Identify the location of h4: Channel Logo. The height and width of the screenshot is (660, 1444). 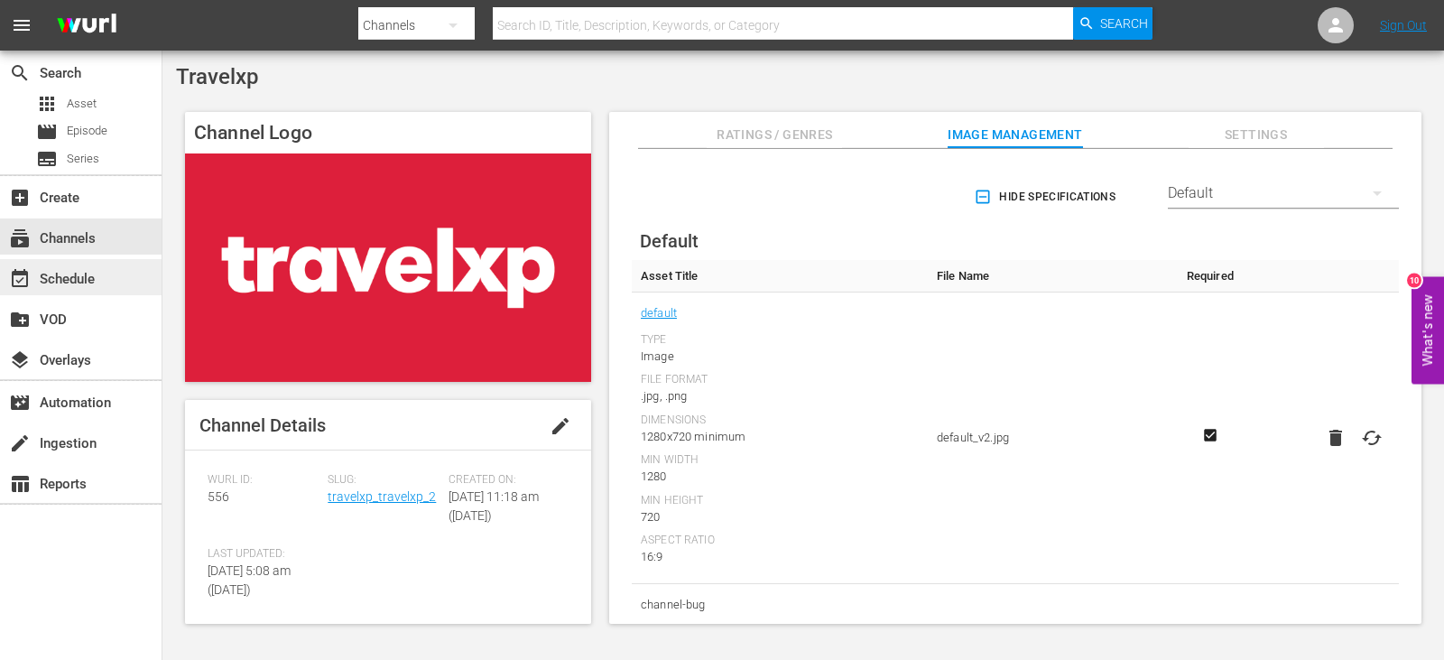
(388, 133).